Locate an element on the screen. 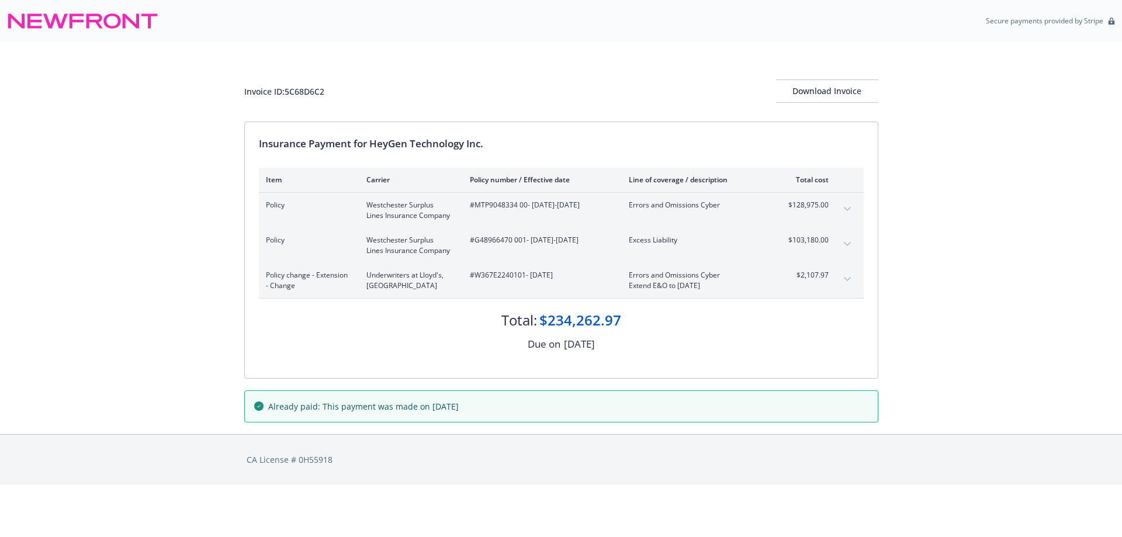  p: Secure payments provided by Stripe is located at coordinates (1044, 20).